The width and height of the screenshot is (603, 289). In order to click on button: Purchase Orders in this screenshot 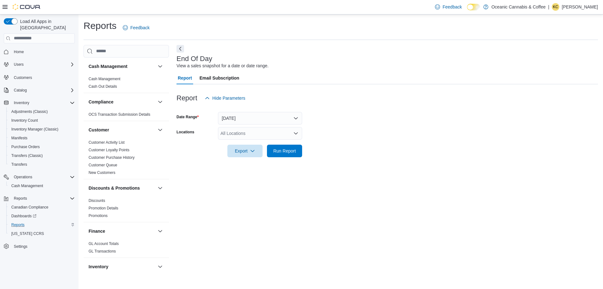, I will do `click(42, 147)`.